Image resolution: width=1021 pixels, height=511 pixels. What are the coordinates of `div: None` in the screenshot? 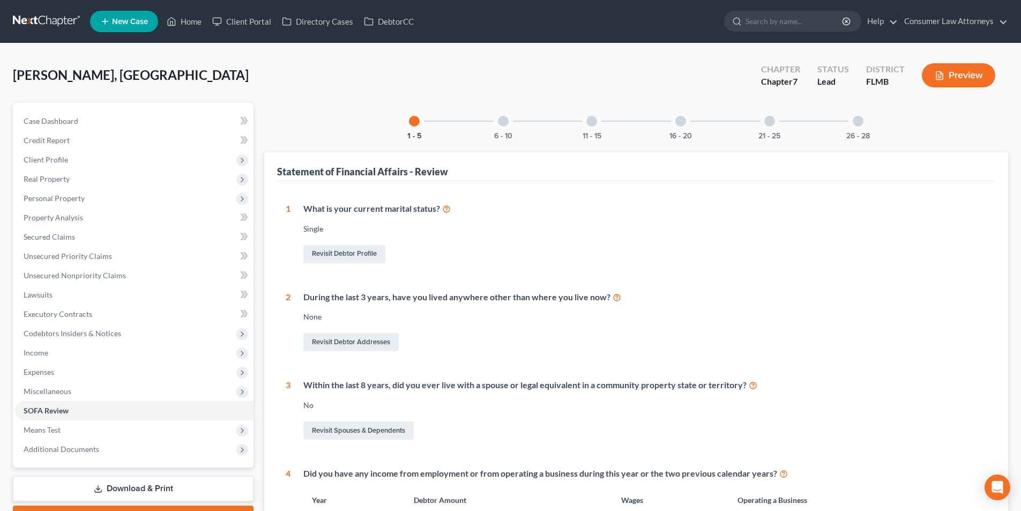 It's located at (645, 317).